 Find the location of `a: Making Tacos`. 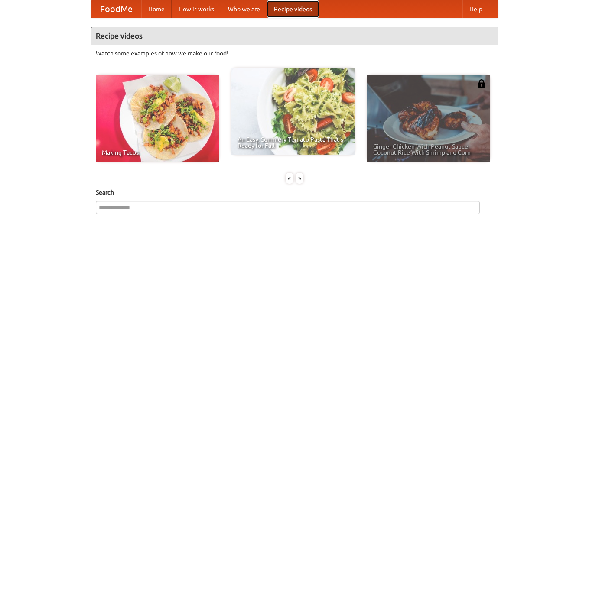

a: Making Tacos is located at coordinates (157, 118).